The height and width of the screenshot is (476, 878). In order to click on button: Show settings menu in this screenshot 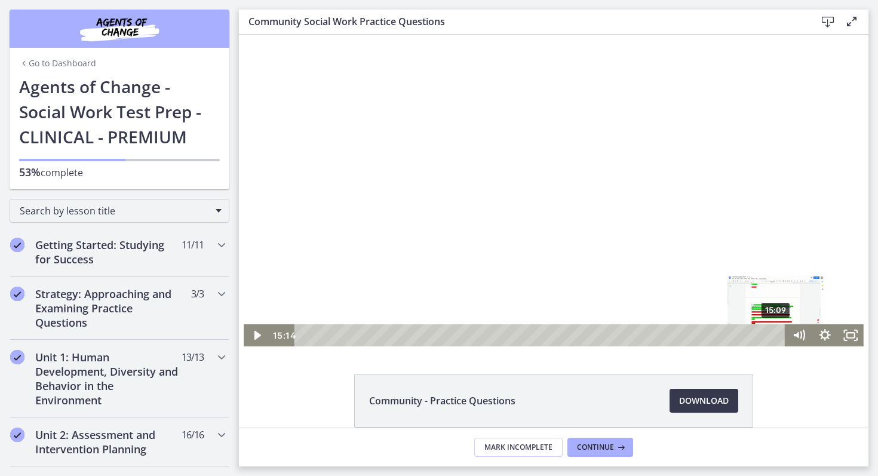, I will do `click(586, 301)`.